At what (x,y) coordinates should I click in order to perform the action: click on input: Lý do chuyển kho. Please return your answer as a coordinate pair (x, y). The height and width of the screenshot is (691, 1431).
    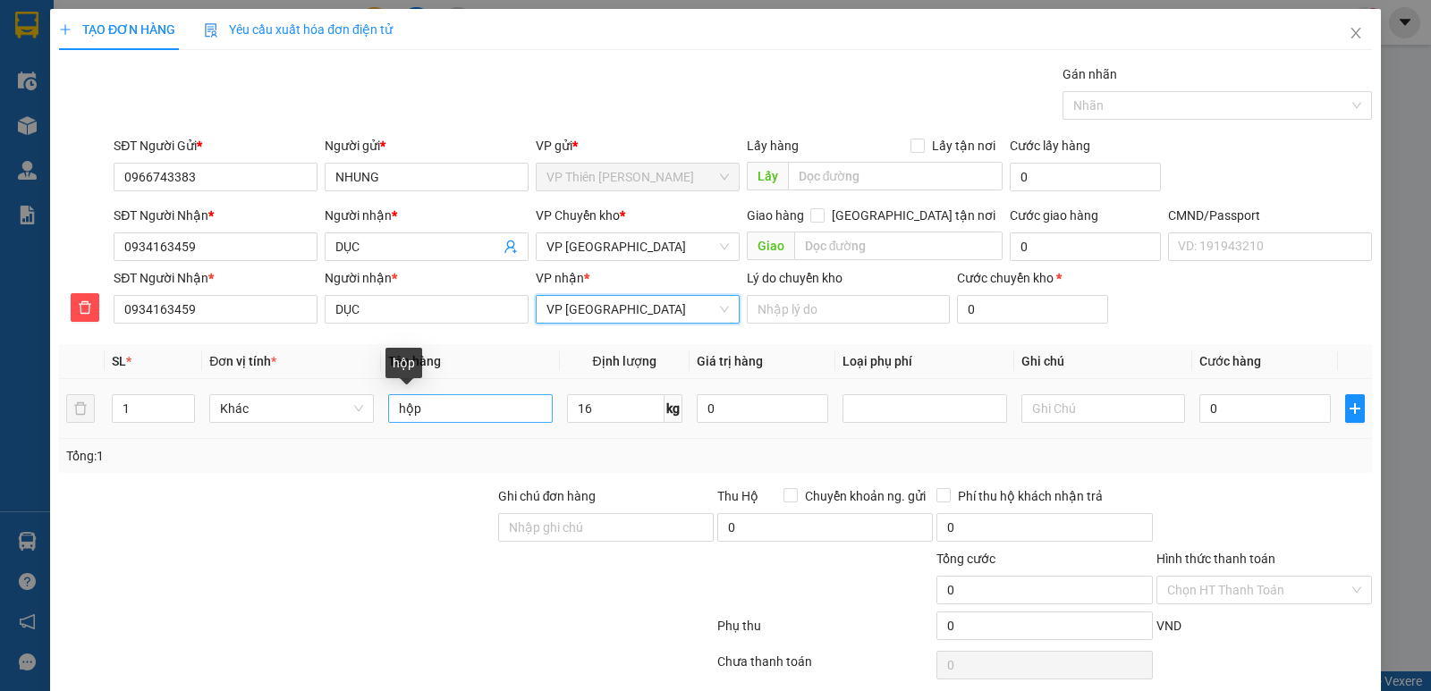
    Looking at the image, I should click on (849, 309).